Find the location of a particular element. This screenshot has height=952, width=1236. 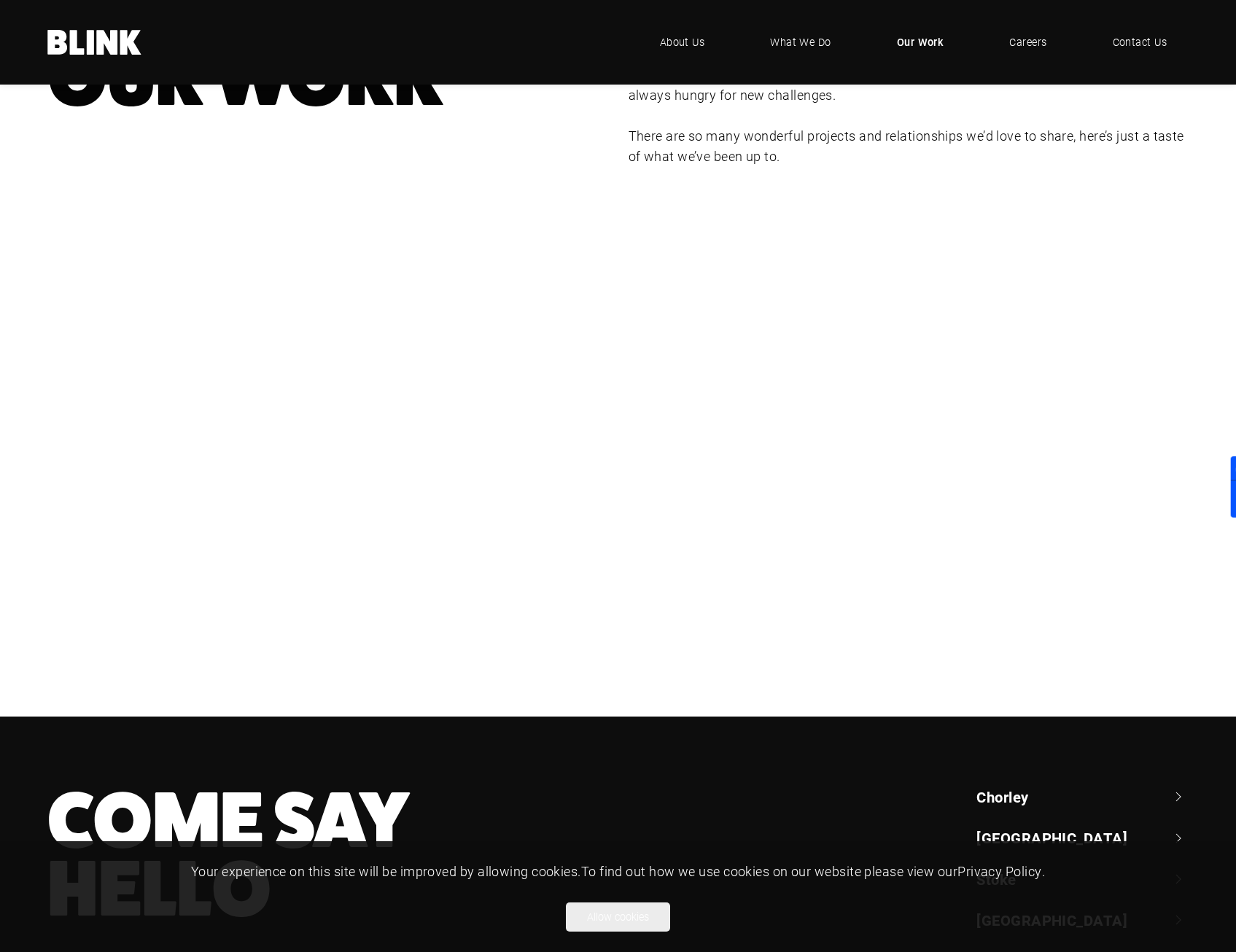

a: Our Work is located at coordinates (920, 43).